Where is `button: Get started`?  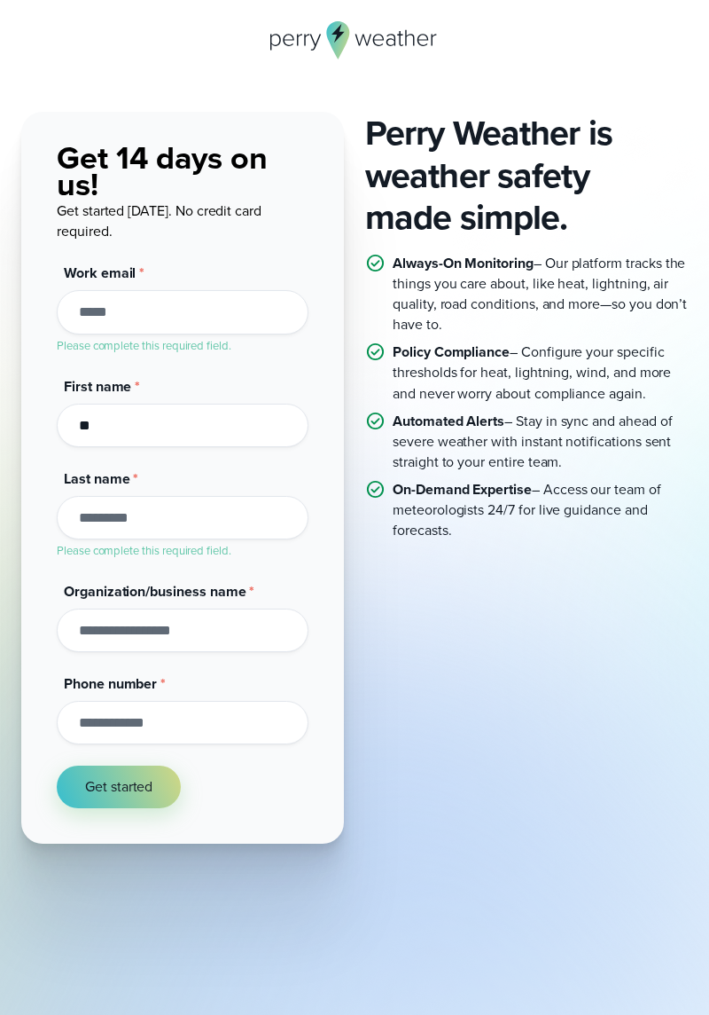
button: Get started is located at coordinates (119, 786).